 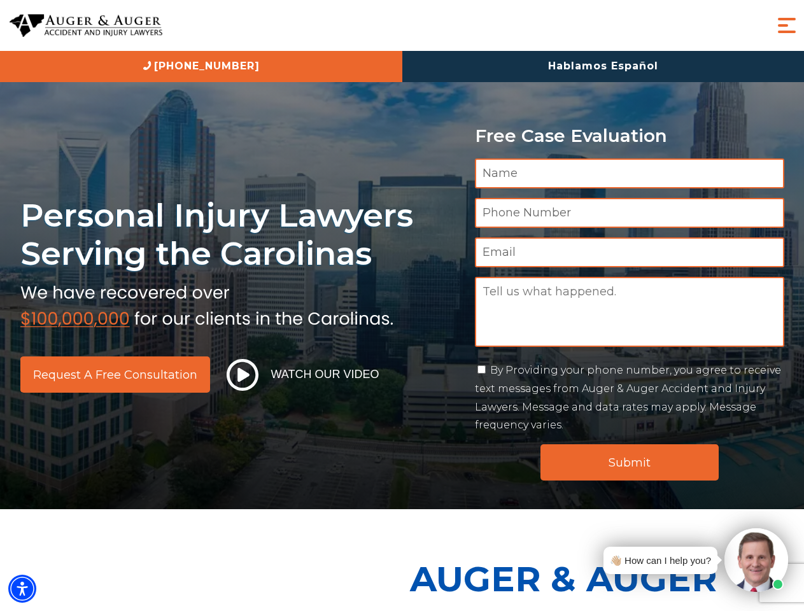 What do you see at coordinates (629, 173) in the screenshot?
I see `input: Name` at bounding box center [629, 173].